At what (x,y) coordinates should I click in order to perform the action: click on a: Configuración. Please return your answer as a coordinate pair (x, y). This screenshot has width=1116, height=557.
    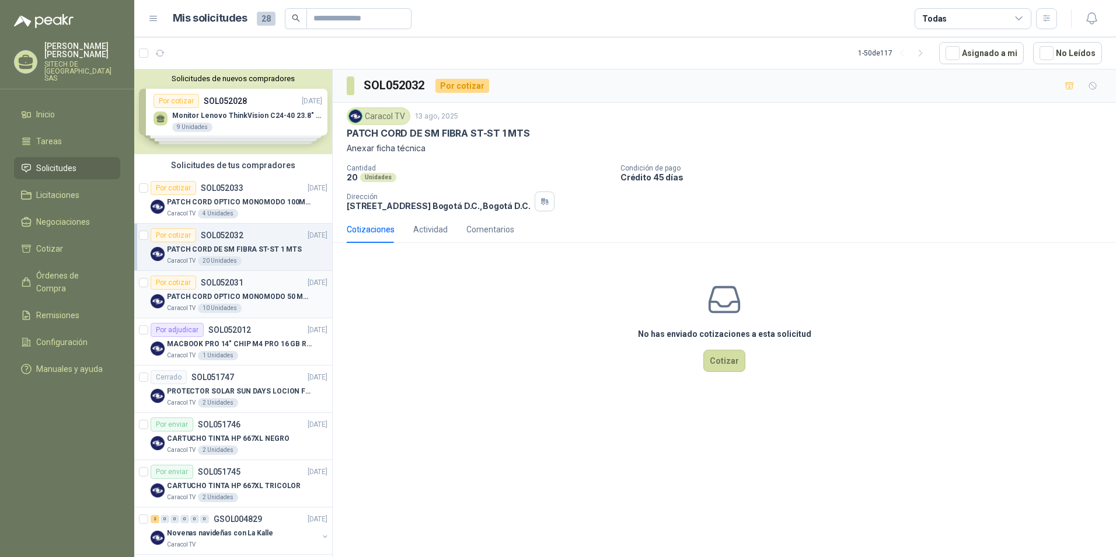
    Looking at the image, I should click on (67, 342).